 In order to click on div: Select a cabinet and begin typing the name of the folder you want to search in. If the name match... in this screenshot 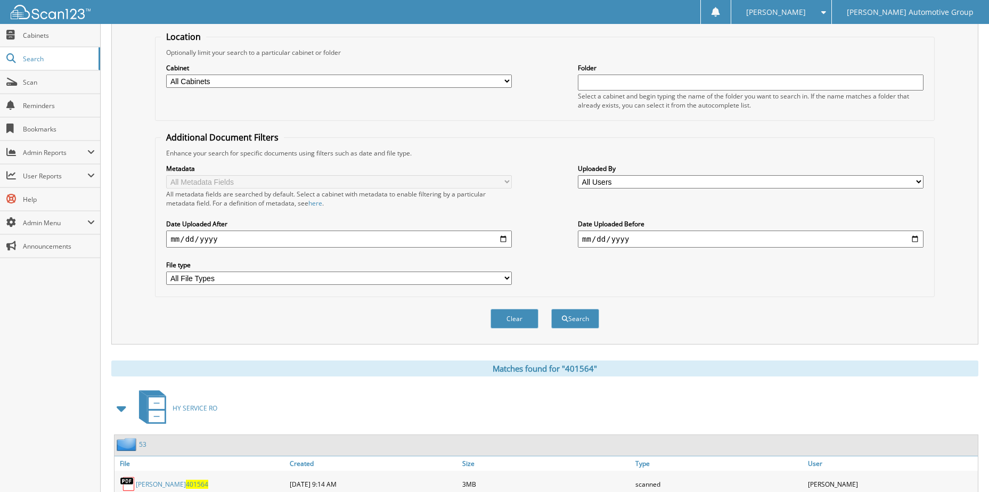, I will do `click(751, 101)`.